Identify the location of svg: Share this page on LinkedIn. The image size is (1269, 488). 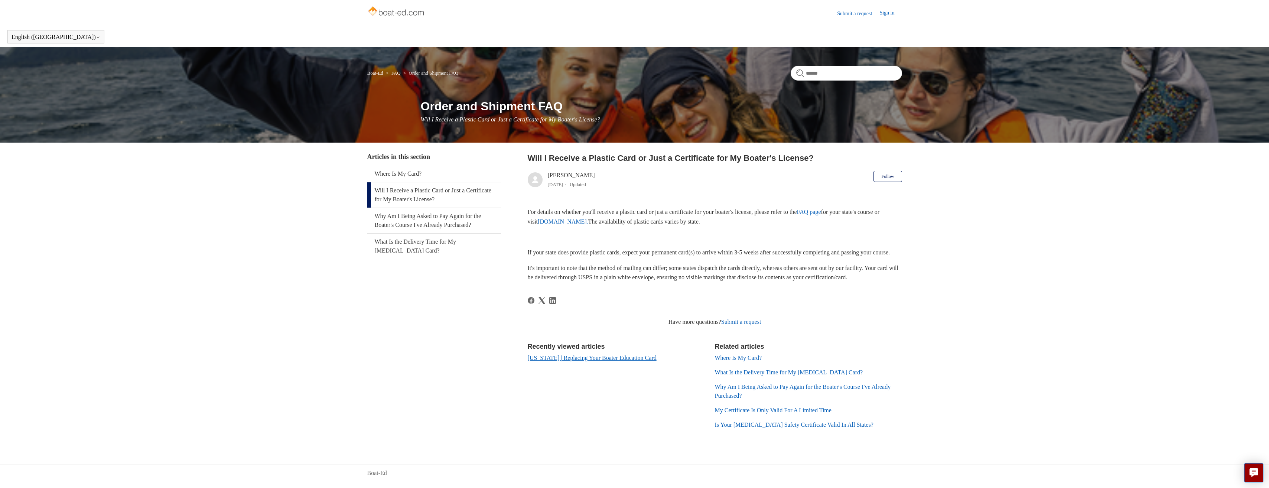
(553, 300).